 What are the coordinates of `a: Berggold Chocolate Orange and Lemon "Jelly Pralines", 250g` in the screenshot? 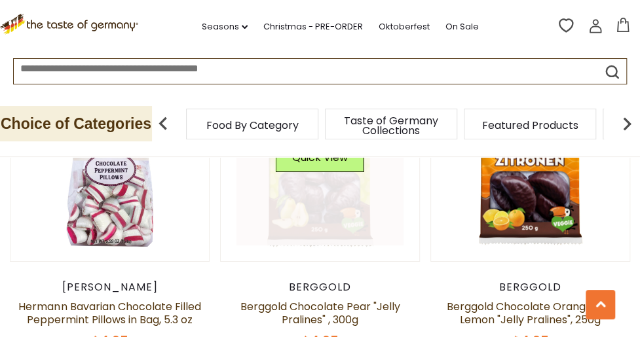 It's located at (531, 313).